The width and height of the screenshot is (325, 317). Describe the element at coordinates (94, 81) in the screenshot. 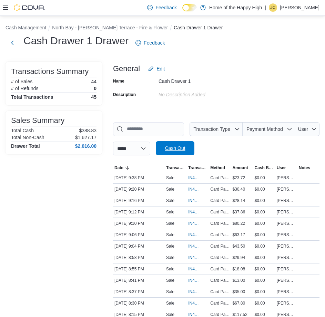

I see `p: 44` at that location.